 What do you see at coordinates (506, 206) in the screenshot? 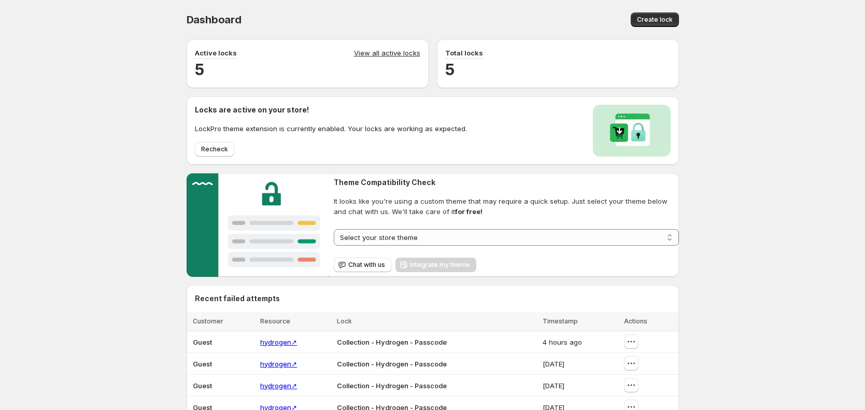
I see `span: It looks like you're using a custom theme that may require a quick setup. Just select your theme ...` at bounding box center [506, 206].